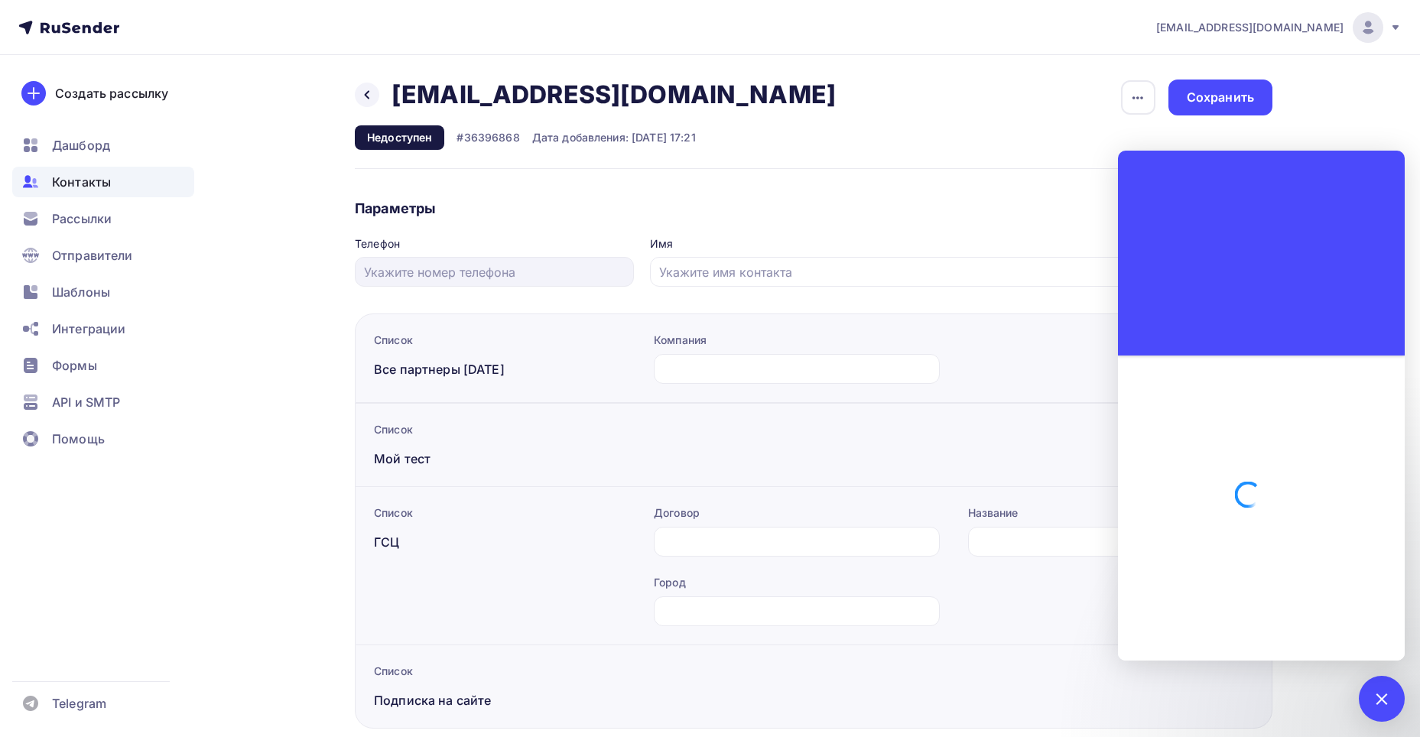 This screenshot has width=1420, height=737. What do you see at coordinates (494, 246) in the screenshot?
I see `legend: Телефон` at bounding box center [494, 246].